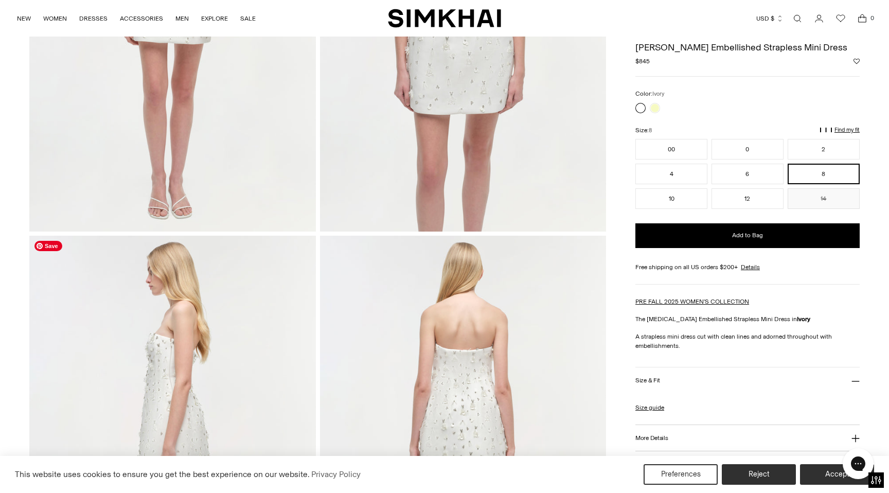  What do you see at coordinates (672, 174) in the screenshot?
I see `button: 4` at bounding box center [672, 174].